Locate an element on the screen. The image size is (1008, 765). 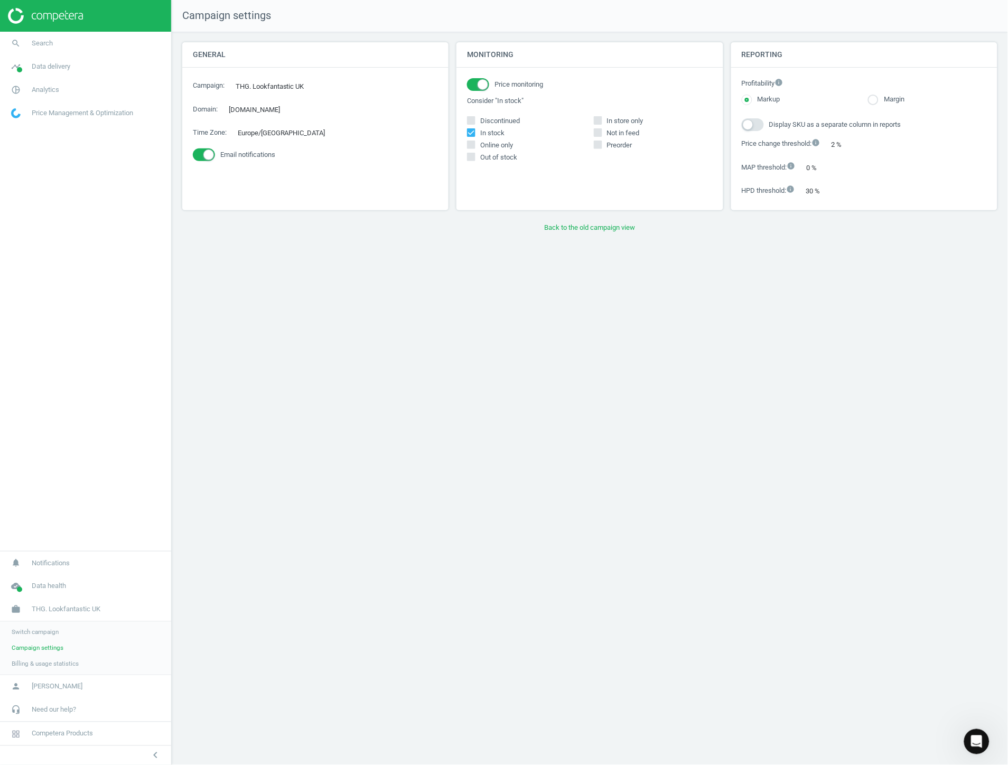
i: work is located at coordinates (16, 609).